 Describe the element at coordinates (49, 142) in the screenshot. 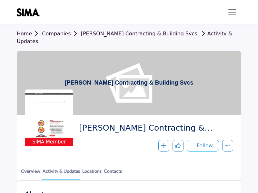

I see `span: SIMA Member` at that location.